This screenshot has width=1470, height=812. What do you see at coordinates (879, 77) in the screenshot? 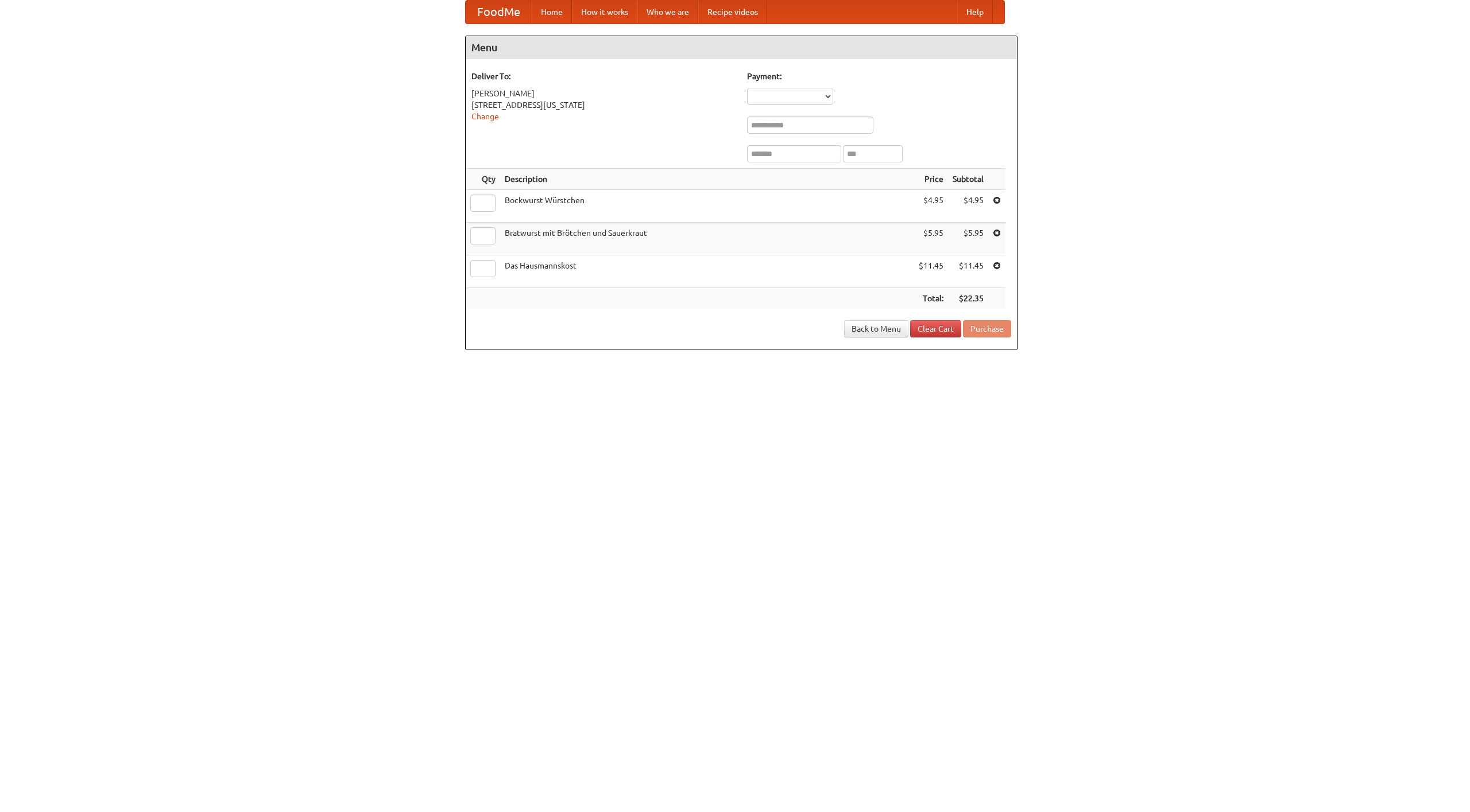
I see `h5: Payment:` at bounding box center [879, 77].